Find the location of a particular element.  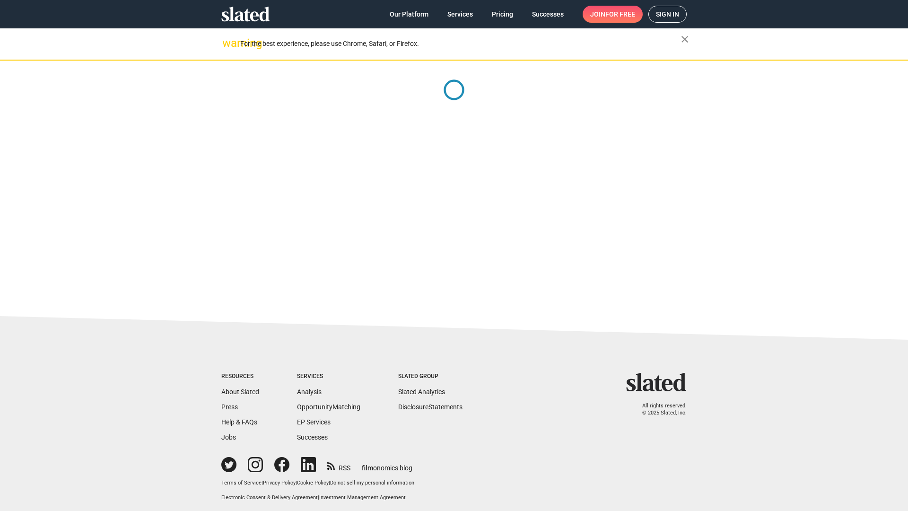

mat-icon: warning is located at coordinates (228, 43).